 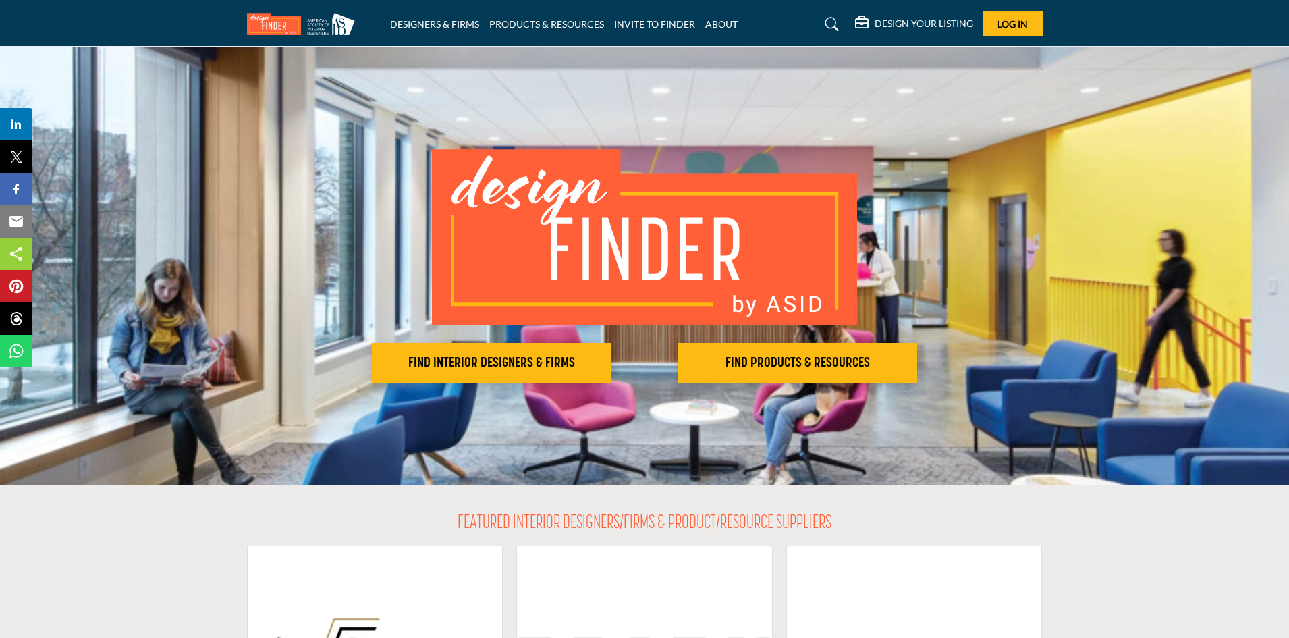 I want to click on a: Search, so click(x=829, y=24).